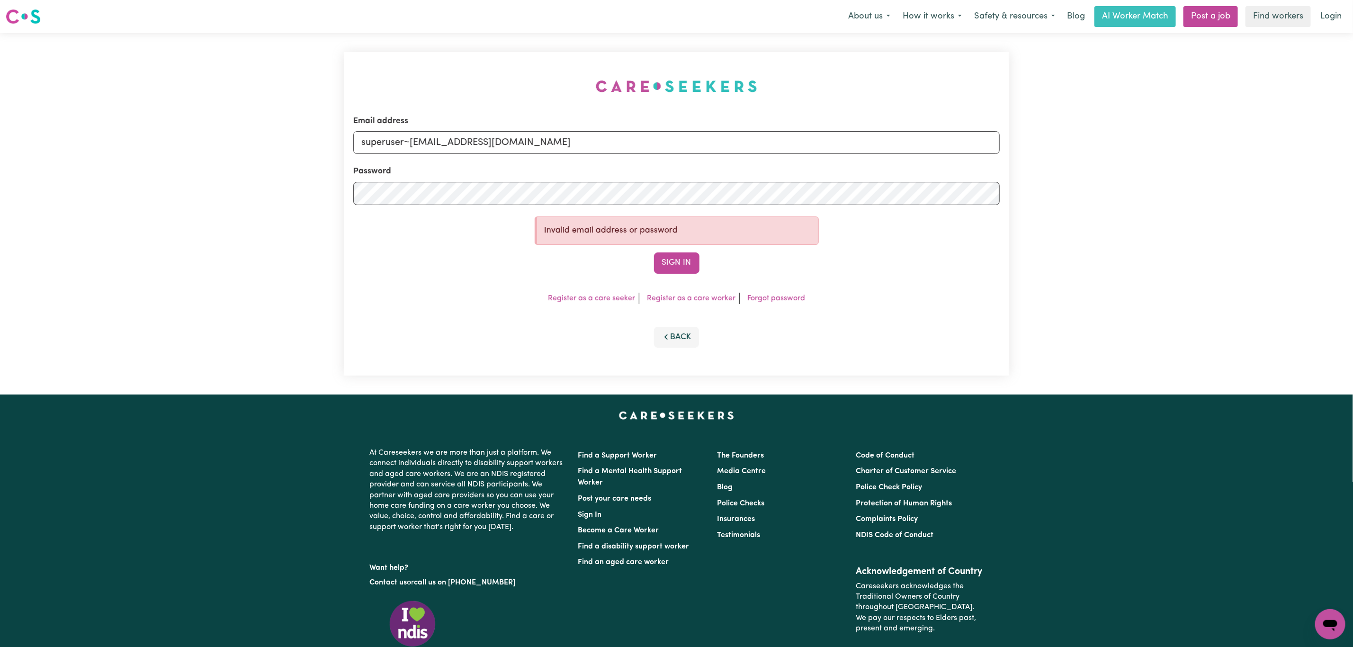 This screenshot has height=647, width=1353. Describe the element at coordinates (590, 515) in the screenshot. I see `a: Sign In` at that location.